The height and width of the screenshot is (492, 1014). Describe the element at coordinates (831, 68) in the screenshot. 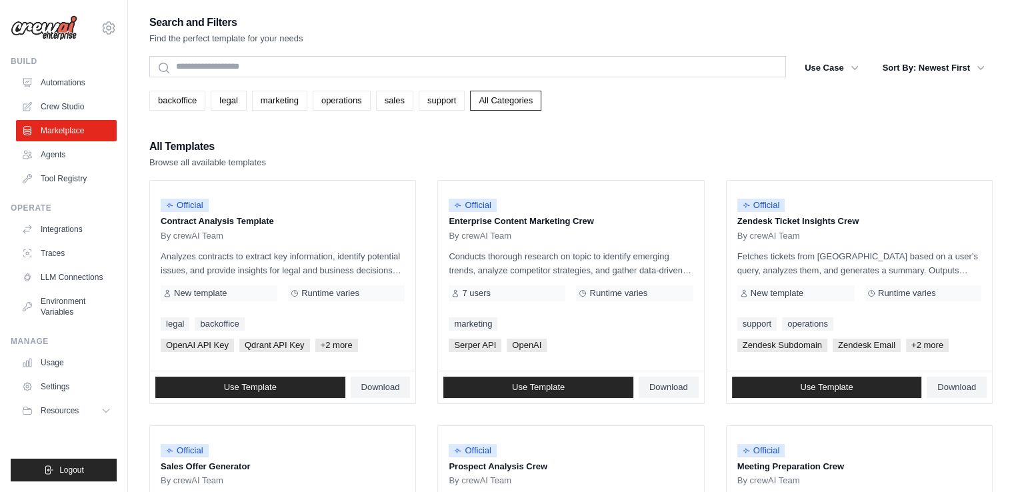

I see `button: Use Case` at that location.